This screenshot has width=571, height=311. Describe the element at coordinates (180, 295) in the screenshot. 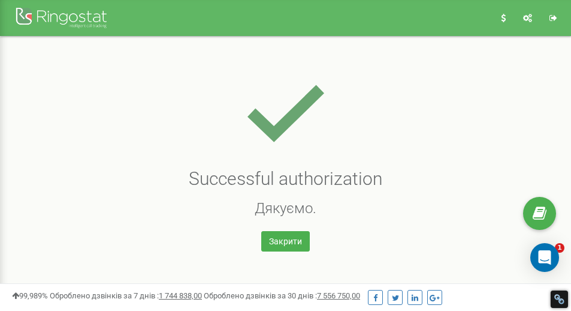

I see `u: 1 744 838,00` at that location.